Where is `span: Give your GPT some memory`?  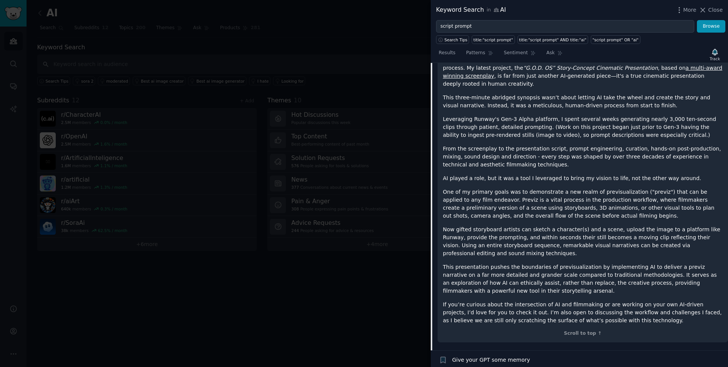
span: Give your GPT some memory is located at coordinates (491, 360).